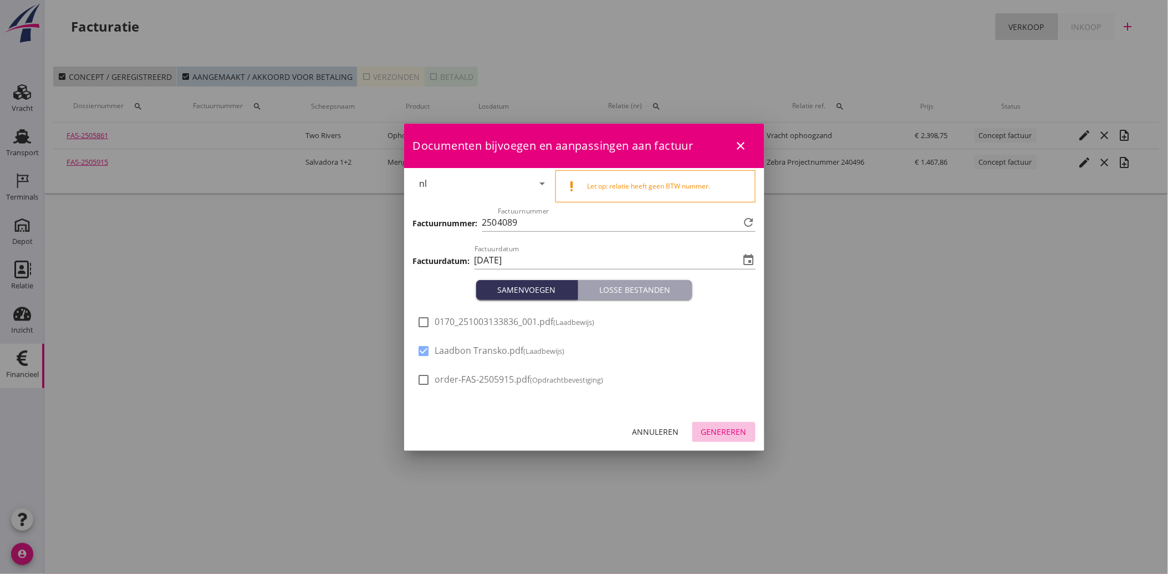 The height and width of the screenshot is (574, 1168). Describe the element at coordinates (519, 379) in the screenshot. I see `span: order-FAS-2505915.pdf` at that location.